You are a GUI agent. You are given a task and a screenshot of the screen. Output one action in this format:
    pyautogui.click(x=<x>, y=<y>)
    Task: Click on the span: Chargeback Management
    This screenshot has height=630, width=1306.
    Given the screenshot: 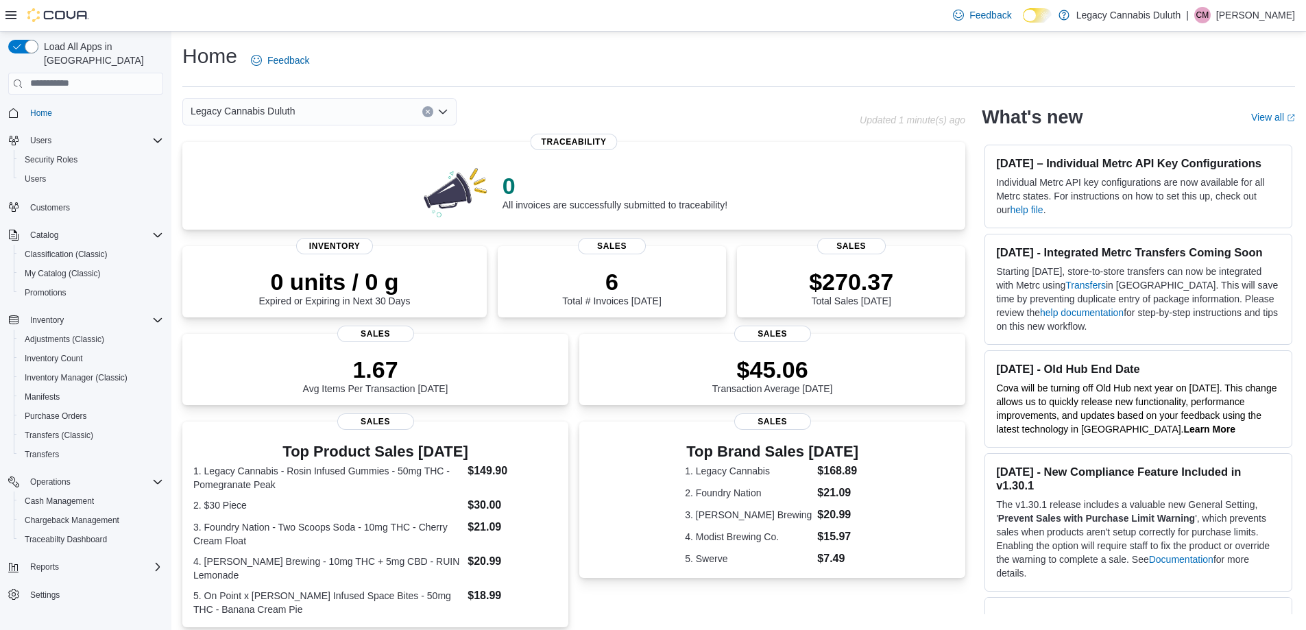 What is the action you would take?
    pyautogui.click(x=91, y=520)
    